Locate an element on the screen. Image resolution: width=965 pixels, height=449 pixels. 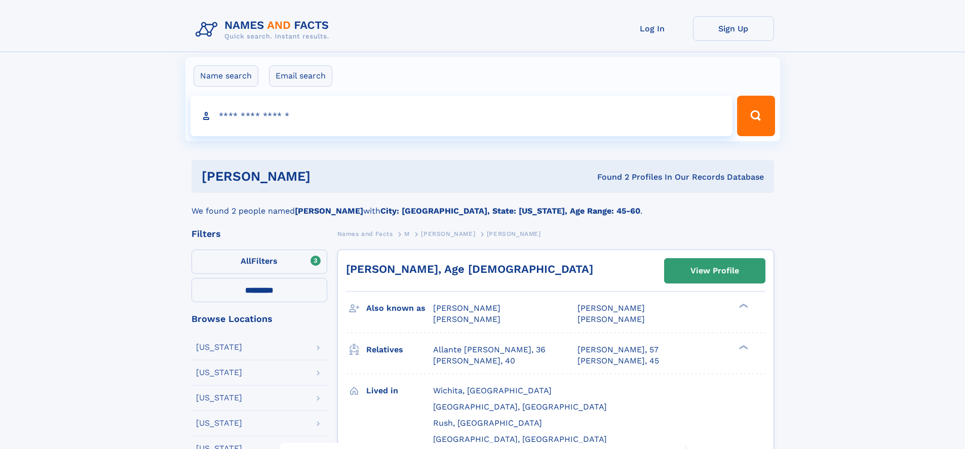
h3: Lived in is located at coordinates (400, 391).